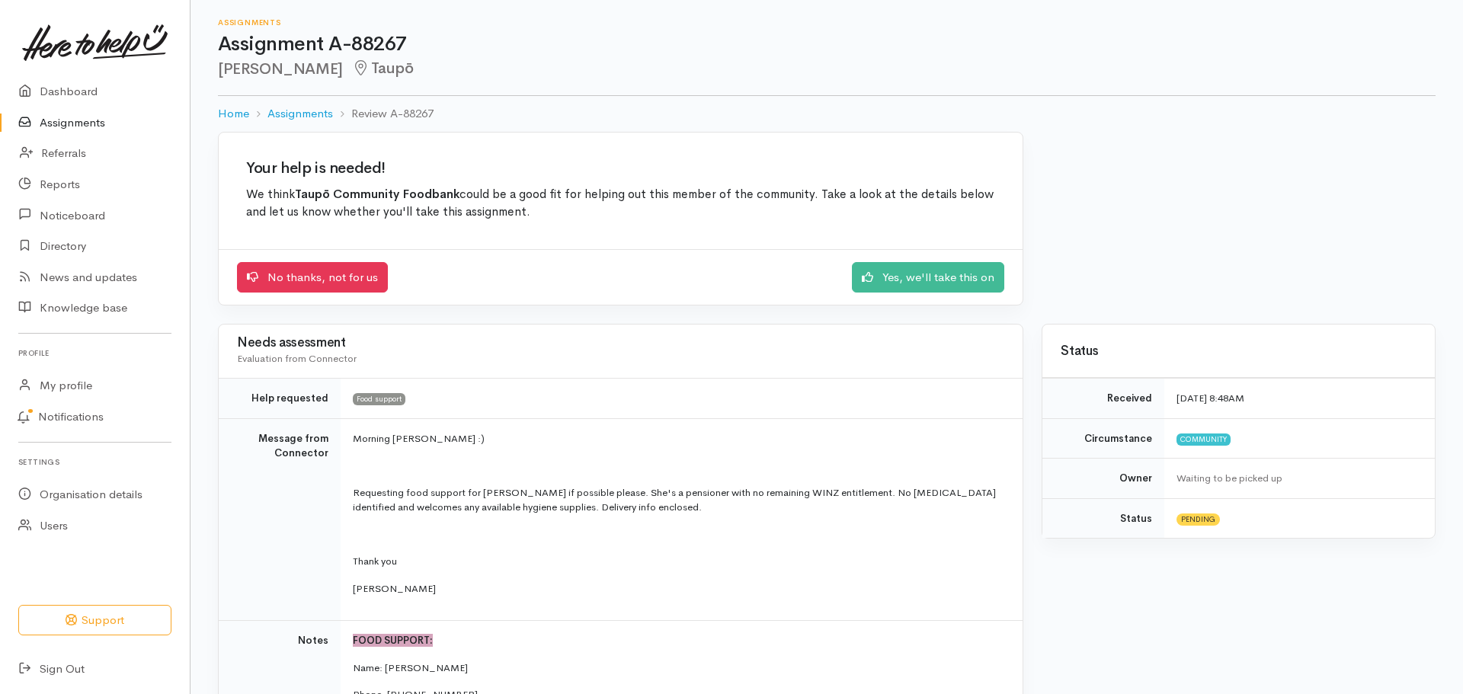 This screenshot has width=1463, height=694. Describe the element at coordinates (280, 398) in the screenshot. I see `td: Help requested` at that location.